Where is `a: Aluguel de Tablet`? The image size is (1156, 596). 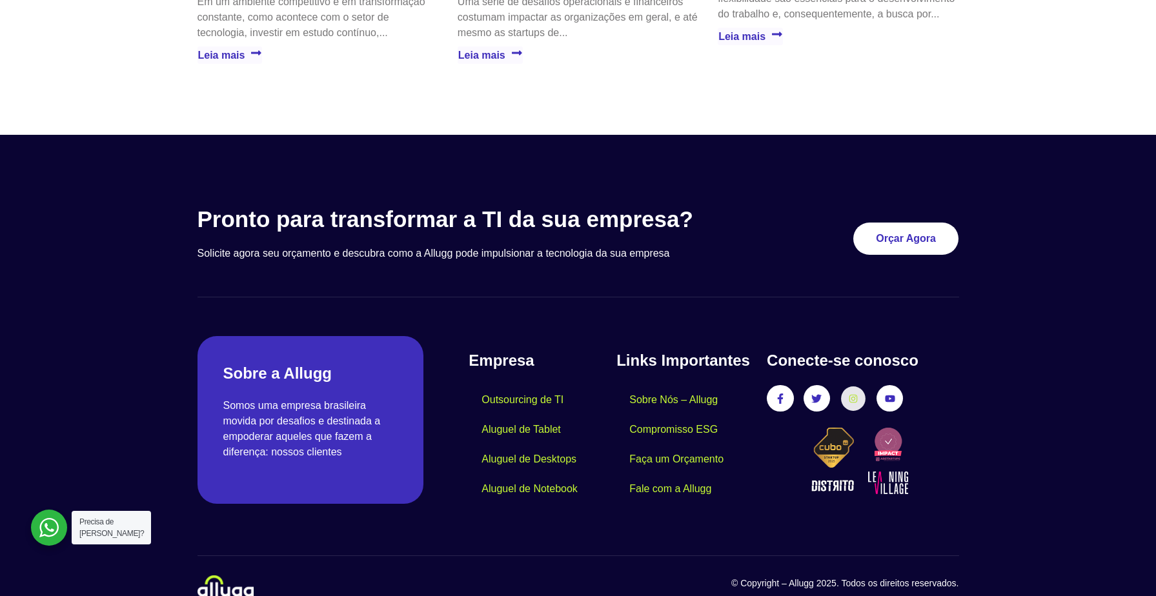 a: Aluguel de Tablet is located at coordinates (521, 430).